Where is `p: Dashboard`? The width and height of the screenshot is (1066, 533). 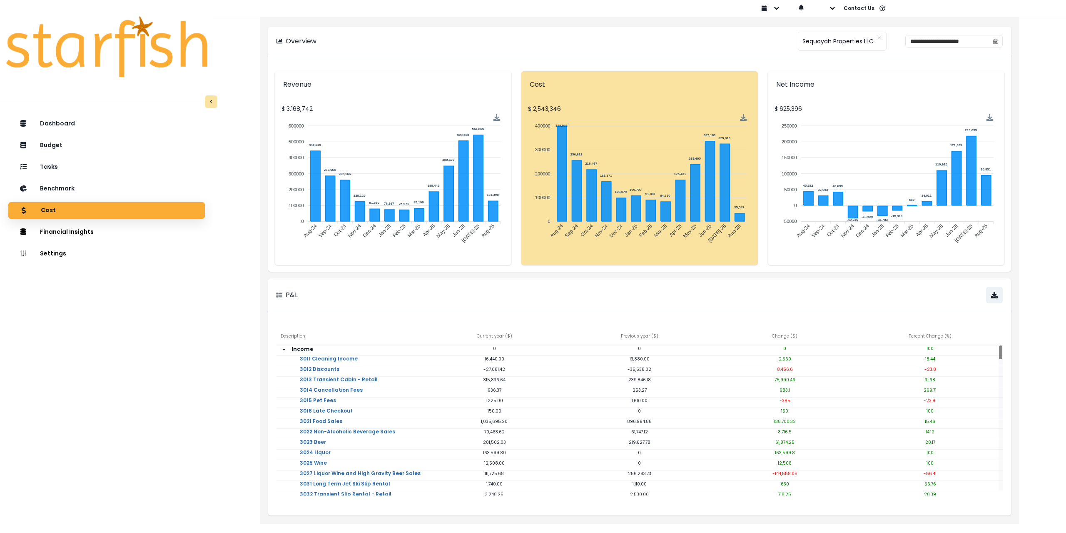 p: Dashboard is located at coordinates (57, 123).